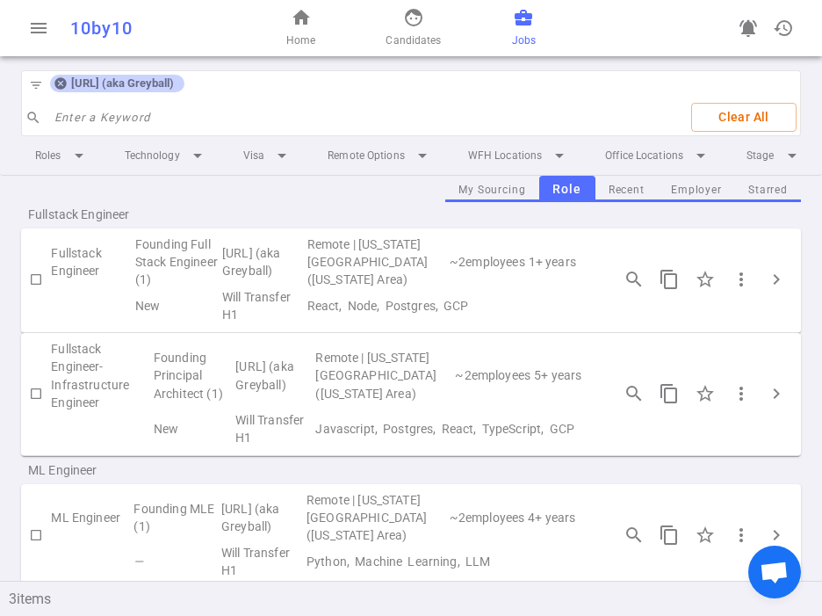 This screenshot has width=822, height=616. I want to click on td: Founding Principal Architect (1), so click(192, 375).